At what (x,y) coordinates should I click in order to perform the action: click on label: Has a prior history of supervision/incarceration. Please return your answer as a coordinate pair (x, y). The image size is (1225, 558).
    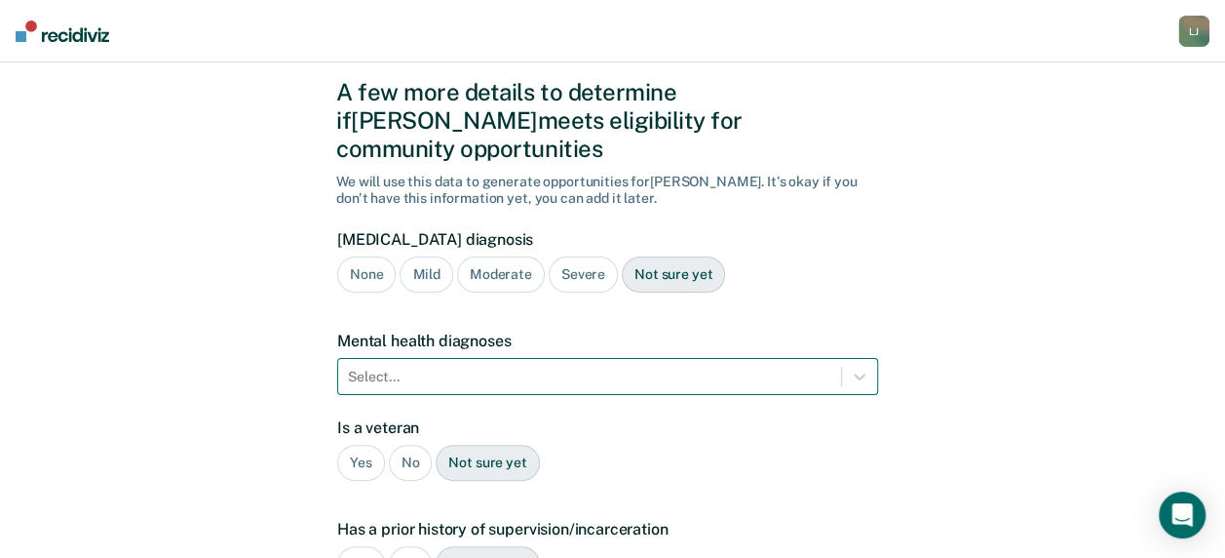
    Looking at the image, I should click on (607, 528).